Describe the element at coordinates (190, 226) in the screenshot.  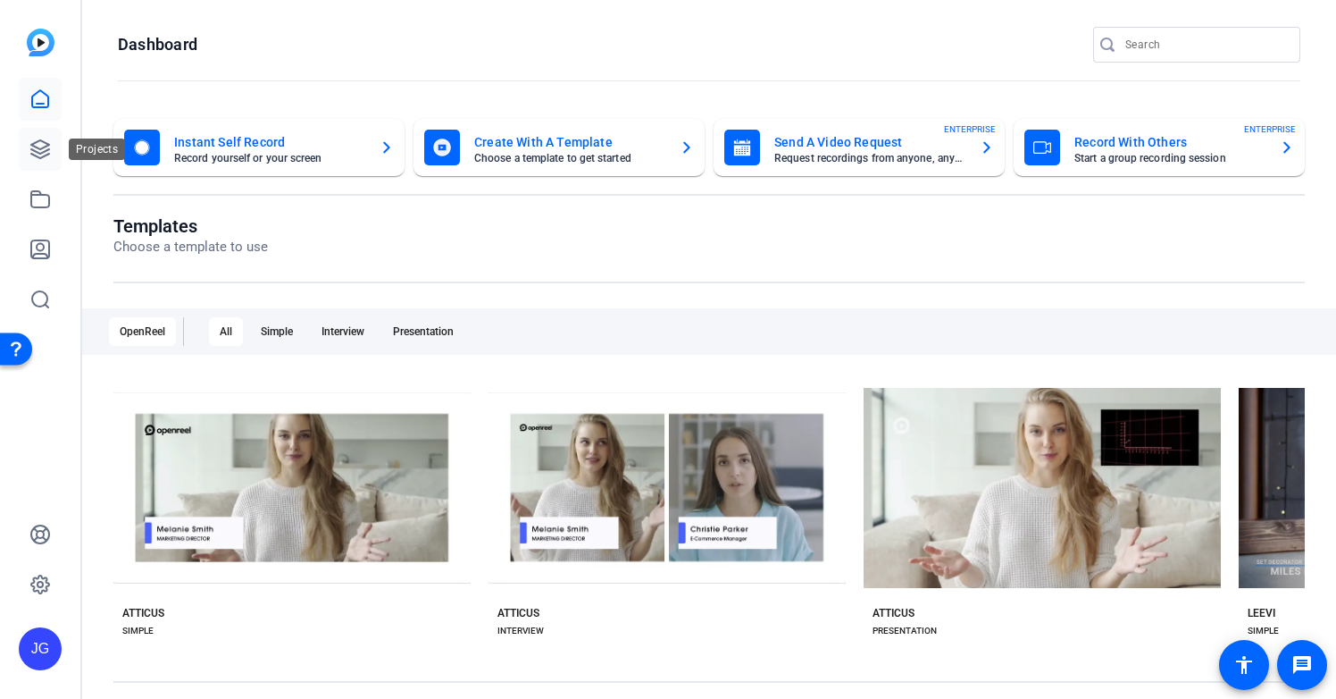
I see `h1: Templates` at that location.